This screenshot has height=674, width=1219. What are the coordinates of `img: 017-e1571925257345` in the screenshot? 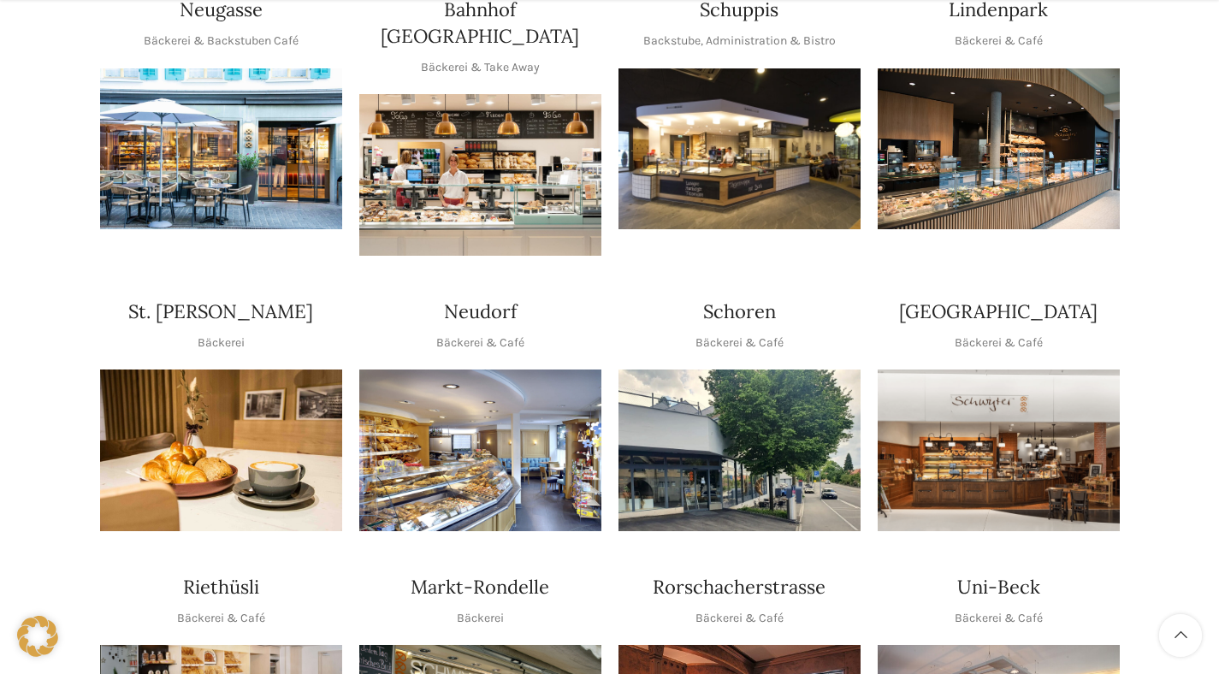 It's located at (999, 149).